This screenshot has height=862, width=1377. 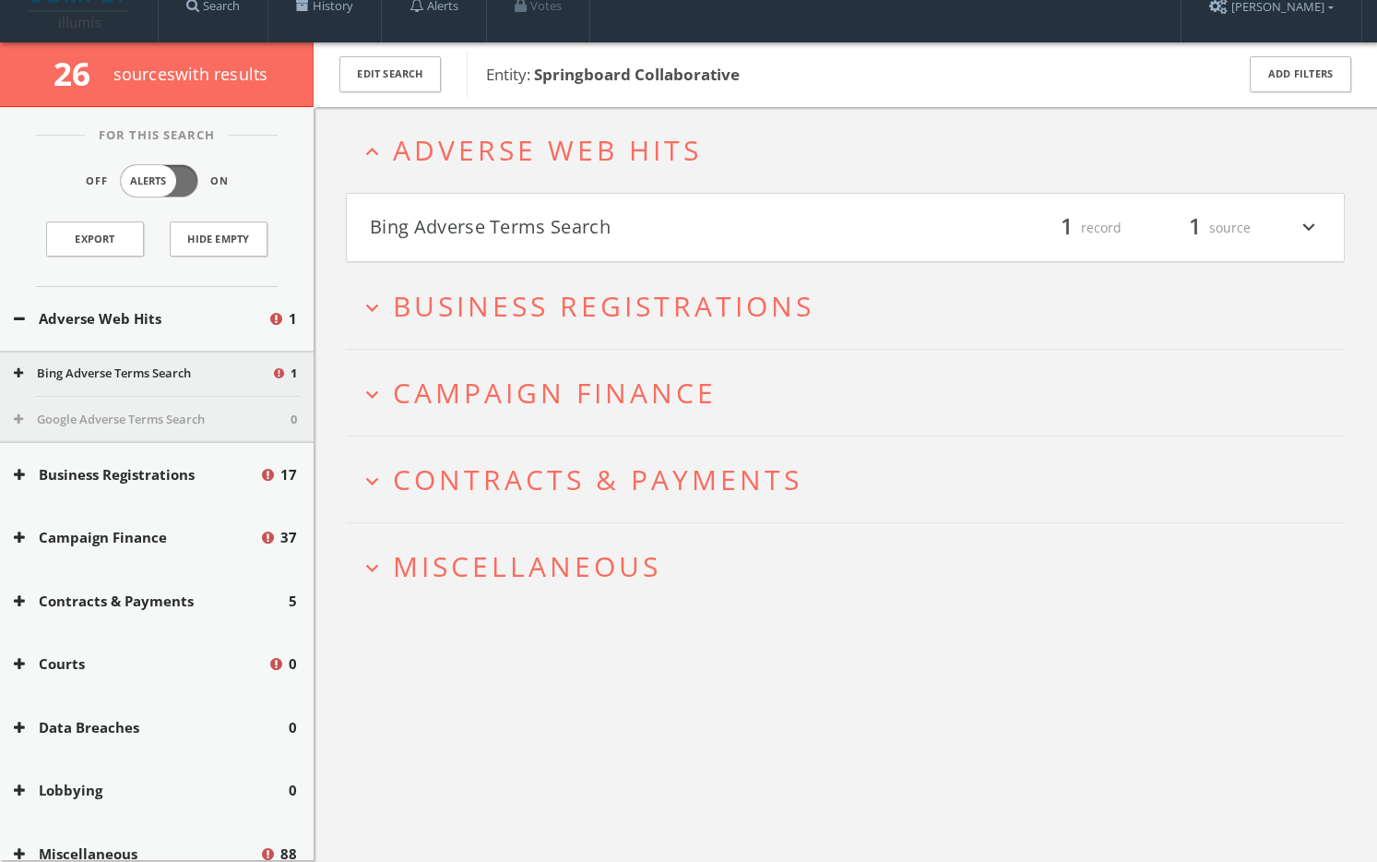 I want to click on span: source s with results, so click(x=191, y=74).